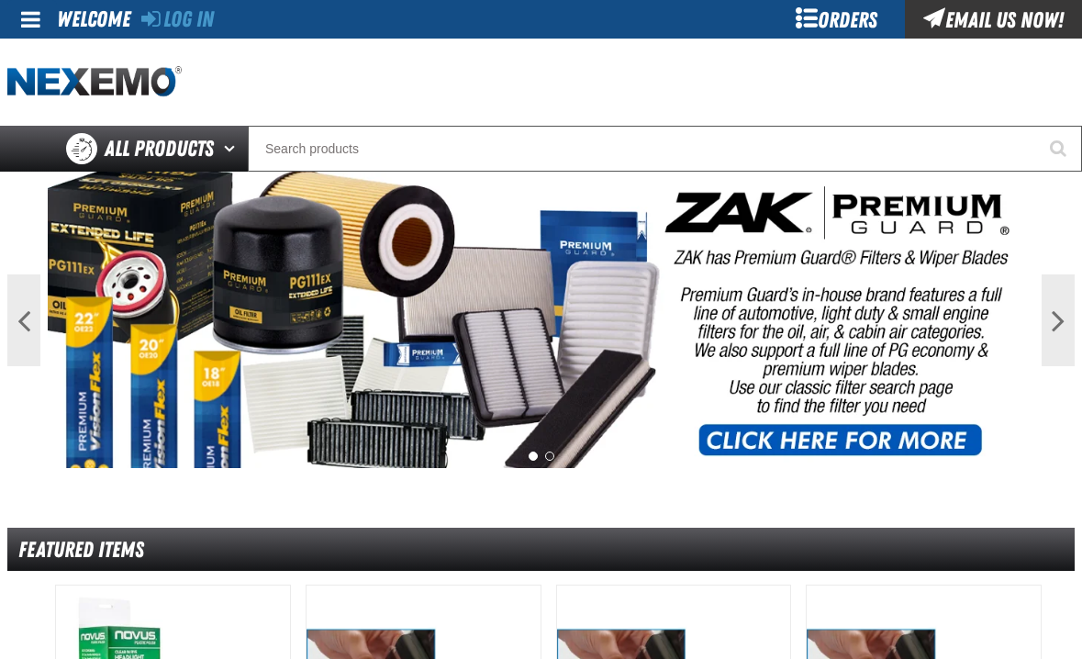  Describe the element at coordinates (664, 149) in the screenshot. I see `input: Search` at that location.